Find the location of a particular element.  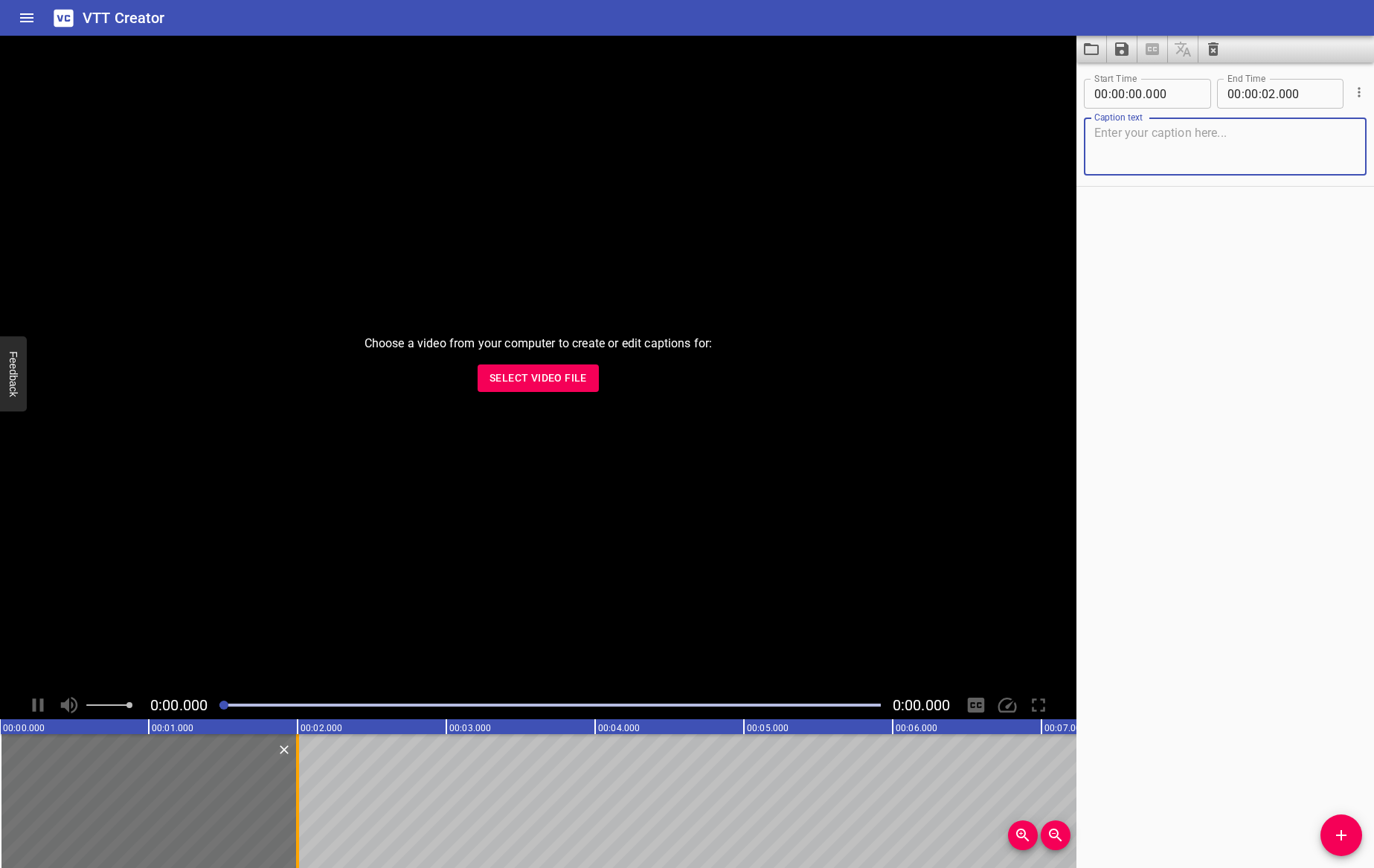

button: Zoom In is located at coordinates (1023, 836).